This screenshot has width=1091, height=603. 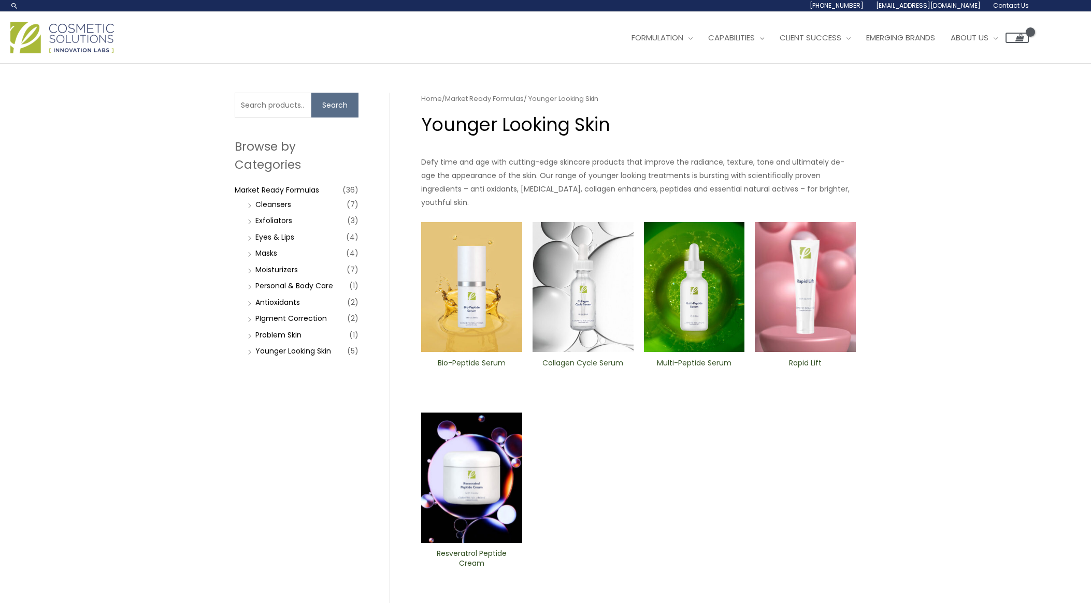 What do you see at coordinates (810, 37) in the screenshot?
I see `span: Client Success` at bounding box center [810, 37].